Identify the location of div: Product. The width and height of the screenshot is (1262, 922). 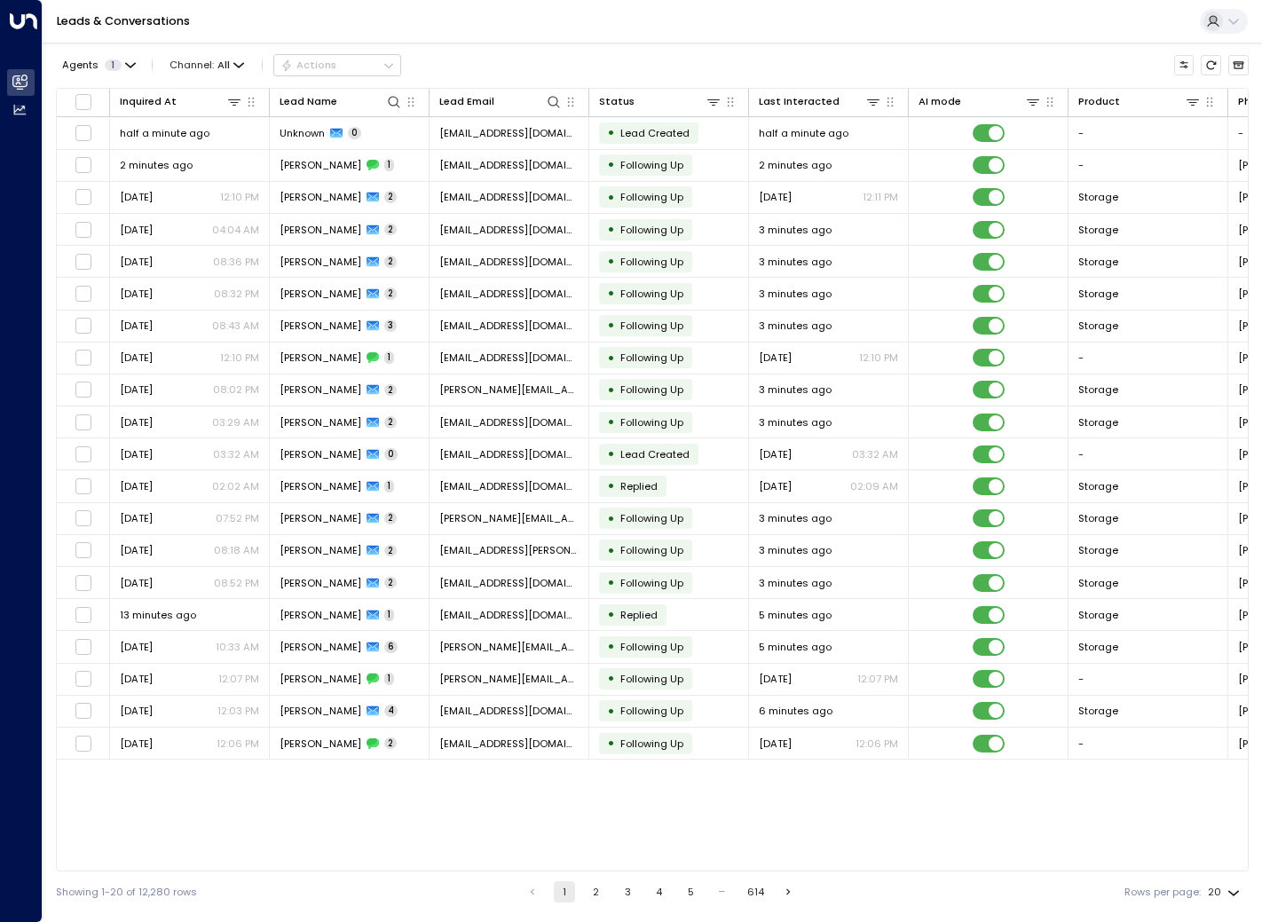
(1140, 101).